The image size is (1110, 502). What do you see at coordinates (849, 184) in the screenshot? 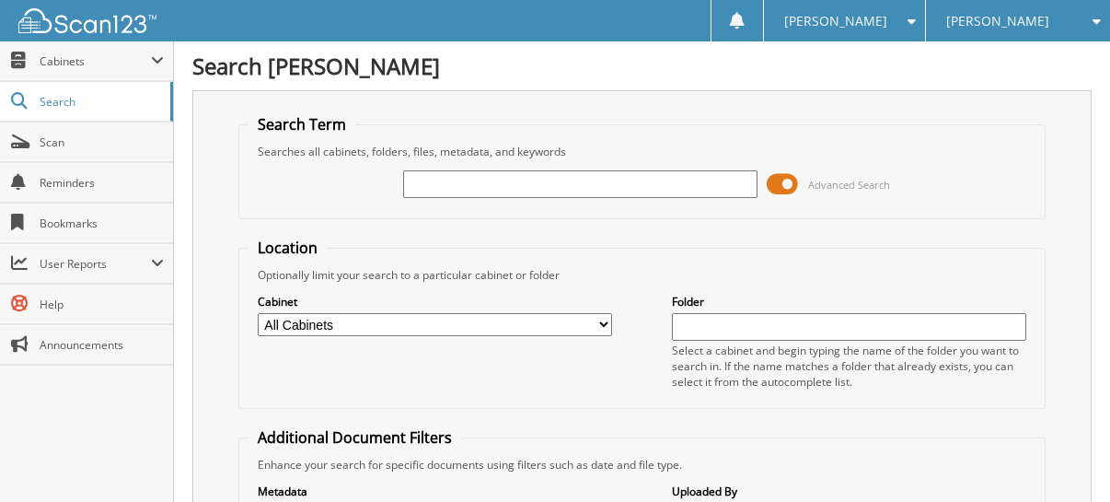
I see `span: Advanced Search` at bounding box center [849, 184].